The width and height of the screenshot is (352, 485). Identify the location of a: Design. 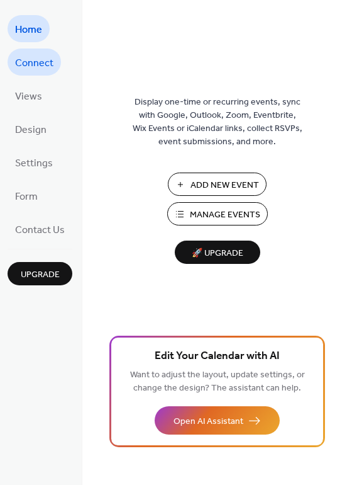
(31, 128).